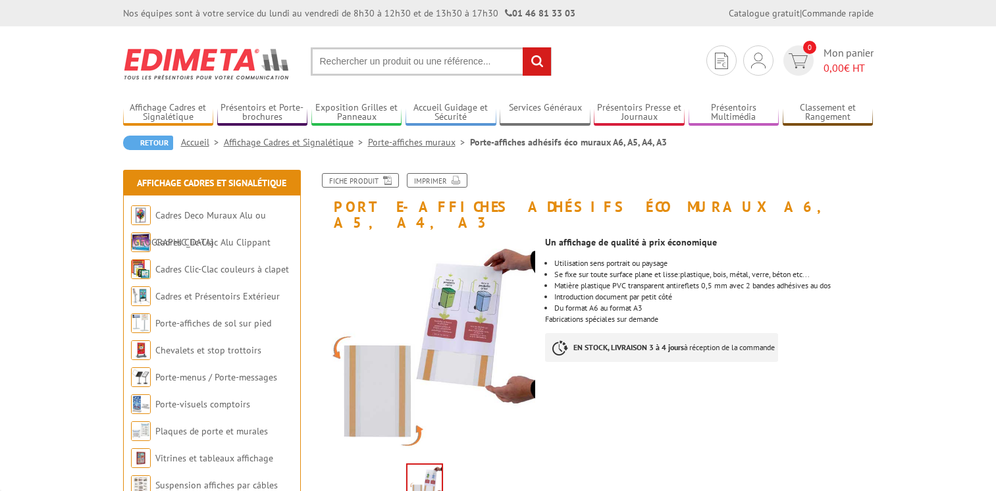 This screenshot has height=491, width=996. I want to click on a: Classement et Rangement, so click(828, 113).